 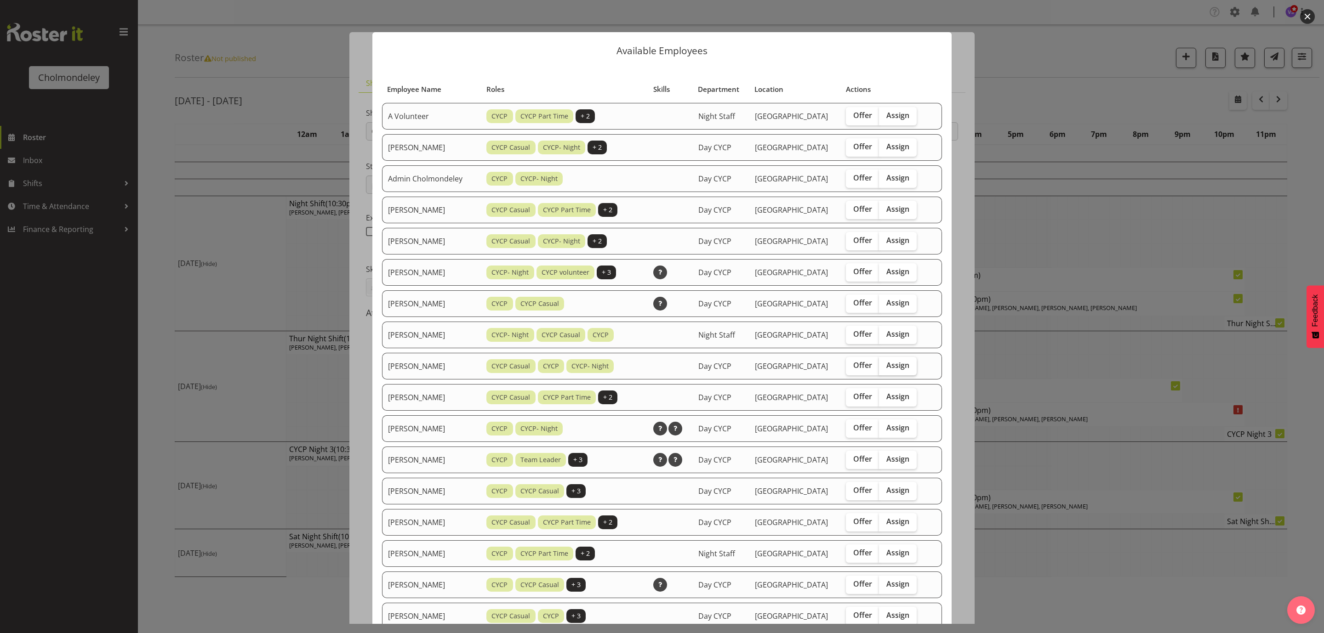 What do you see at coordinates (414, 89) in the screenshot?
I see `span: Employee Name` at bounding box center [414, 89].